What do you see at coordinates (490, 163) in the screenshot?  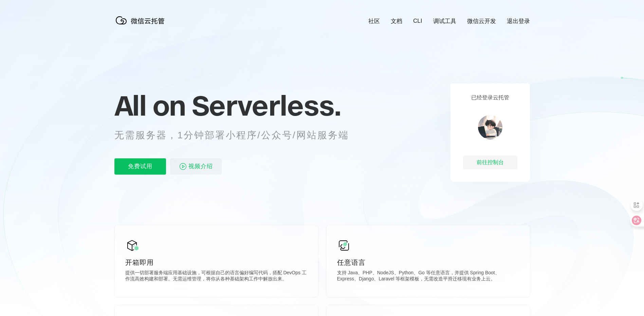 I see `div: 前往控制台` at bounding box center [490, 163].